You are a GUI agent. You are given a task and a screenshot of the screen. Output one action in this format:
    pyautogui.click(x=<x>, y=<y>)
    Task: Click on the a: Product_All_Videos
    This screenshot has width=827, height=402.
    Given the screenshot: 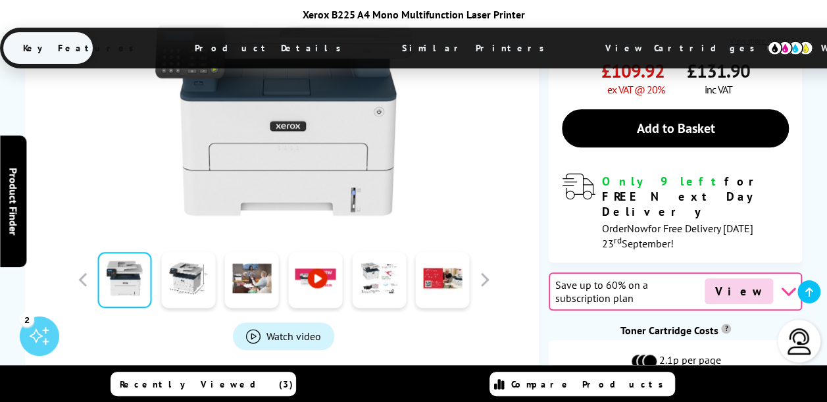 What is the action you would take?
    pyautogui.click(x=284, y=336)
    